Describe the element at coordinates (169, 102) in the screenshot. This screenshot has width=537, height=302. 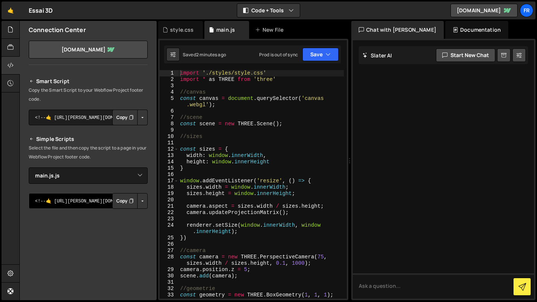
I see `div: 5` at that location.